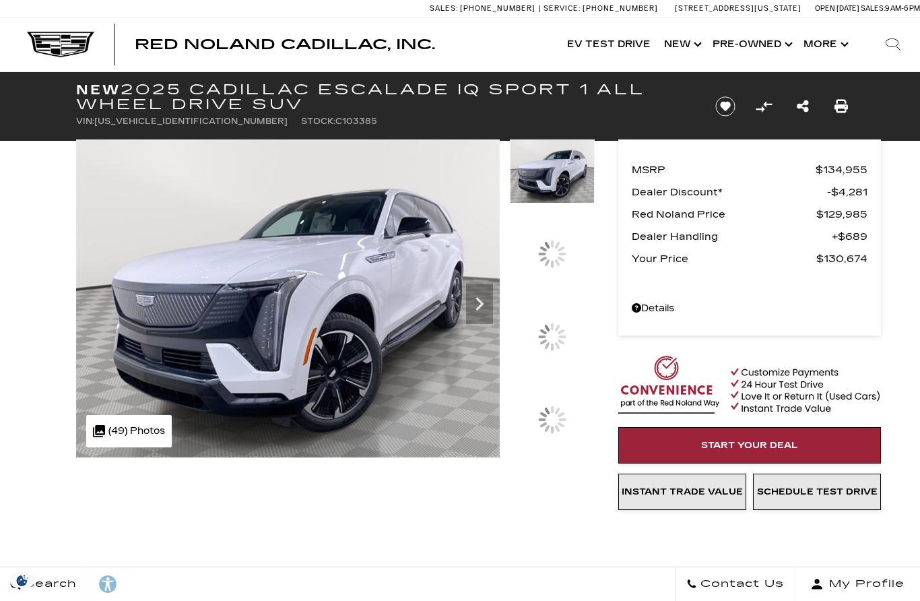 This screenshot has height=601, width=920. What do you see at coordinates (842, 214) in the screenshot?
I see `span: $129,985` at bounding box center [842, 214].